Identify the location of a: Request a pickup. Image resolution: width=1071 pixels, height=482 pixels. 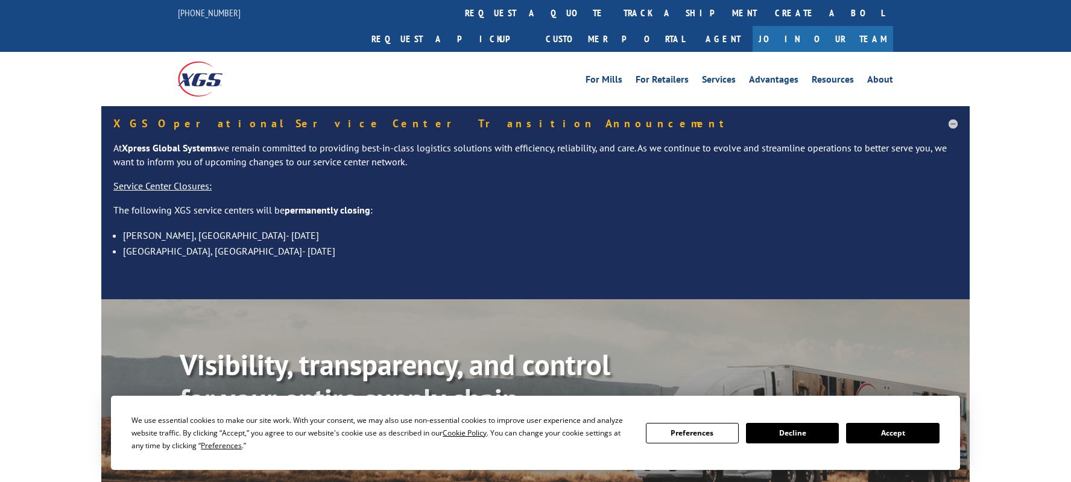
(449, 39).